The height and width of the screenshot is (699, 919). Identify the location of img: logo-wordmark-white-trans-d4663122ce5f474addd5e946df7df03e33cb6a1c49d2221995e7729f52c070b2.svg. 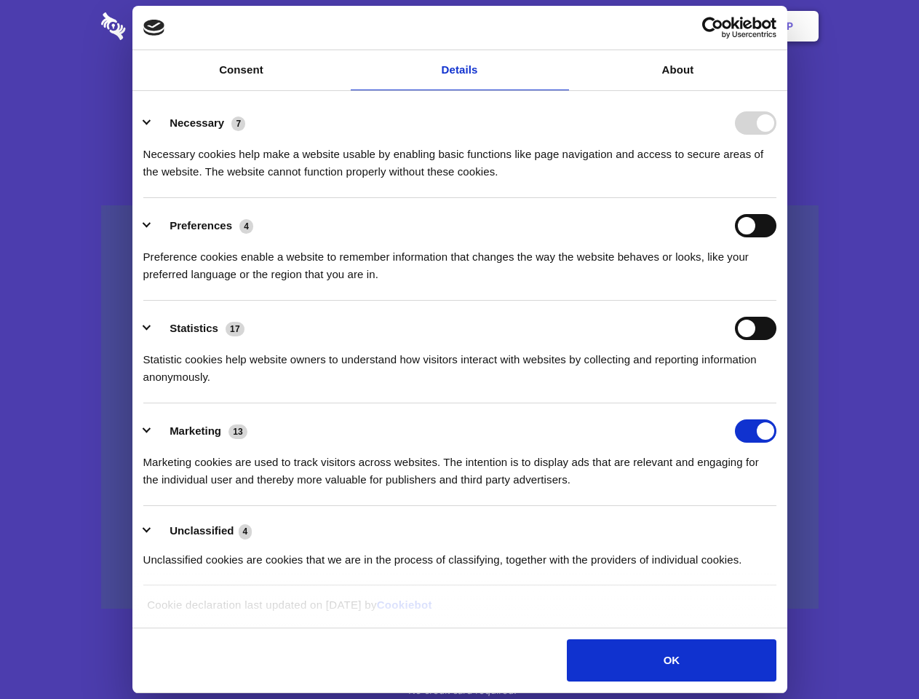
(163, 26).